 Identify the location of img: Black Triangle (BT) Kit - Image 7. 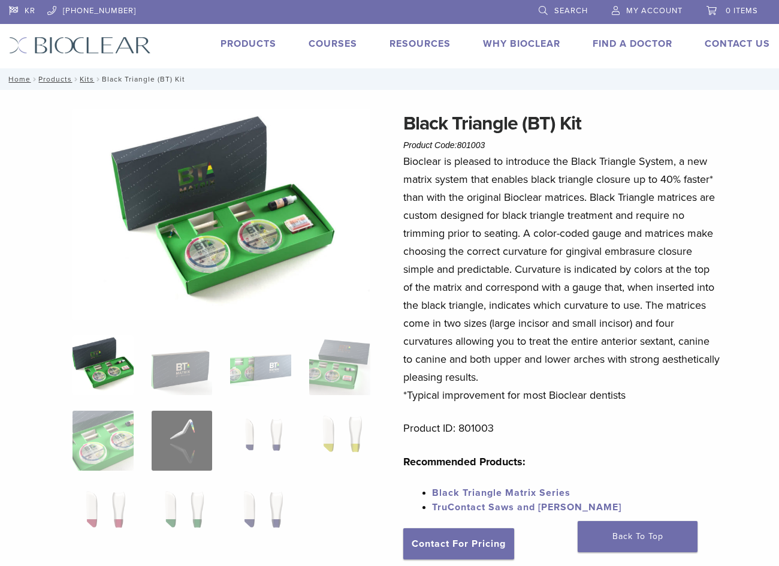
(261, 441).